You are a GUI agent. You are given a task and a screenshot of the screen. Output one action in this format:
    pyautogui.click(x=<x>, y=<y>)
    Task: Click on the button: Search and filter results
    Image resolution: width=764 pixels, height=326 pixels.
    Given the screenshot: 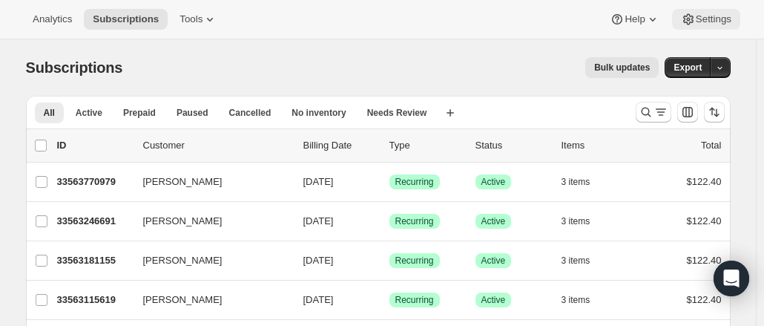 What is the action you would take?
    pyautogui.click(x=654, y=112)
    